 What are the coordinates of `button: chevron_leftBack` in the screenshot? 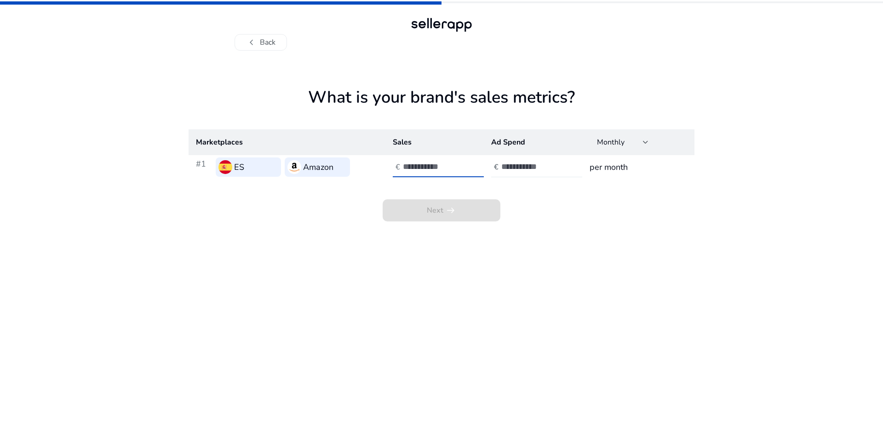 It's located at (261, 42).